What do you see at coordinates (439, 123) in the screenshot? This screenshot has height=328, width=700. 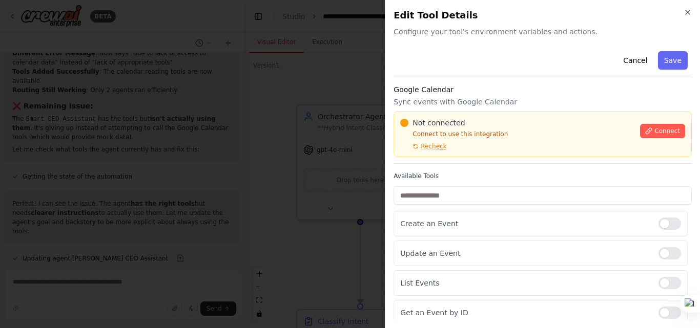 I see `span: Not connected` at bounding box center [439, 123].